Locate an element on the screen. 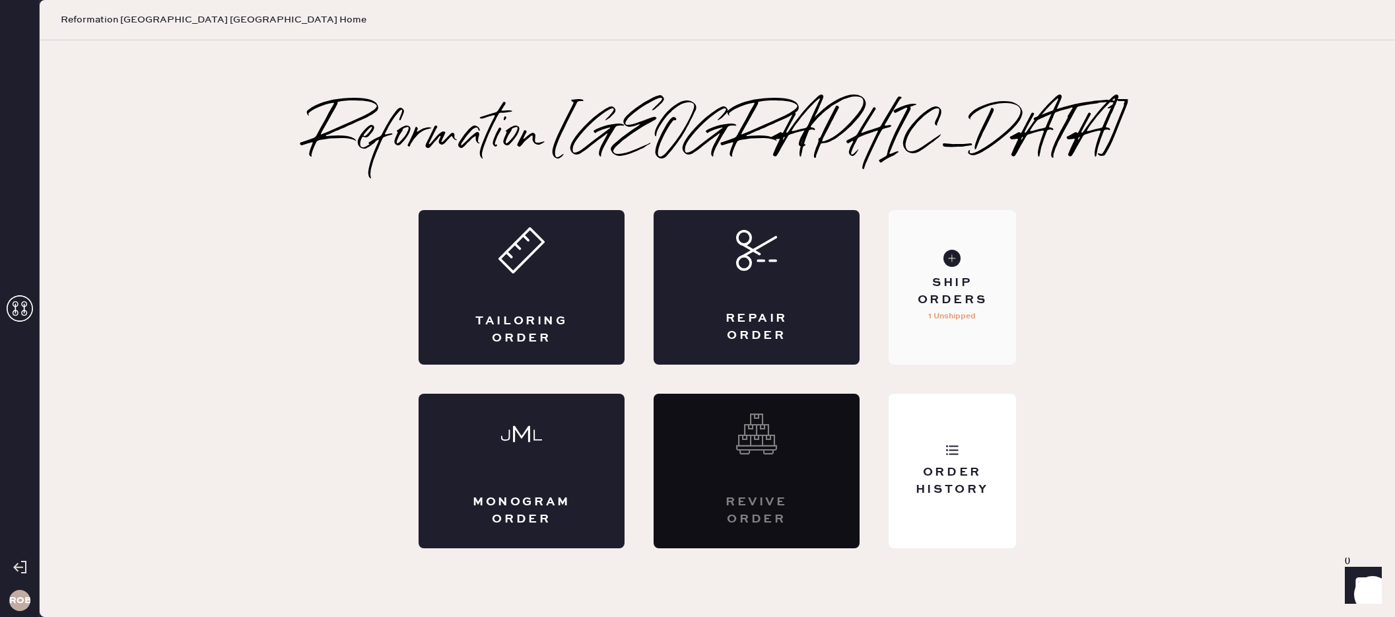 Image resolution: width=1395 pixels, height=617 pixels. div: Monogram Order is located at coordinates (522, 510).